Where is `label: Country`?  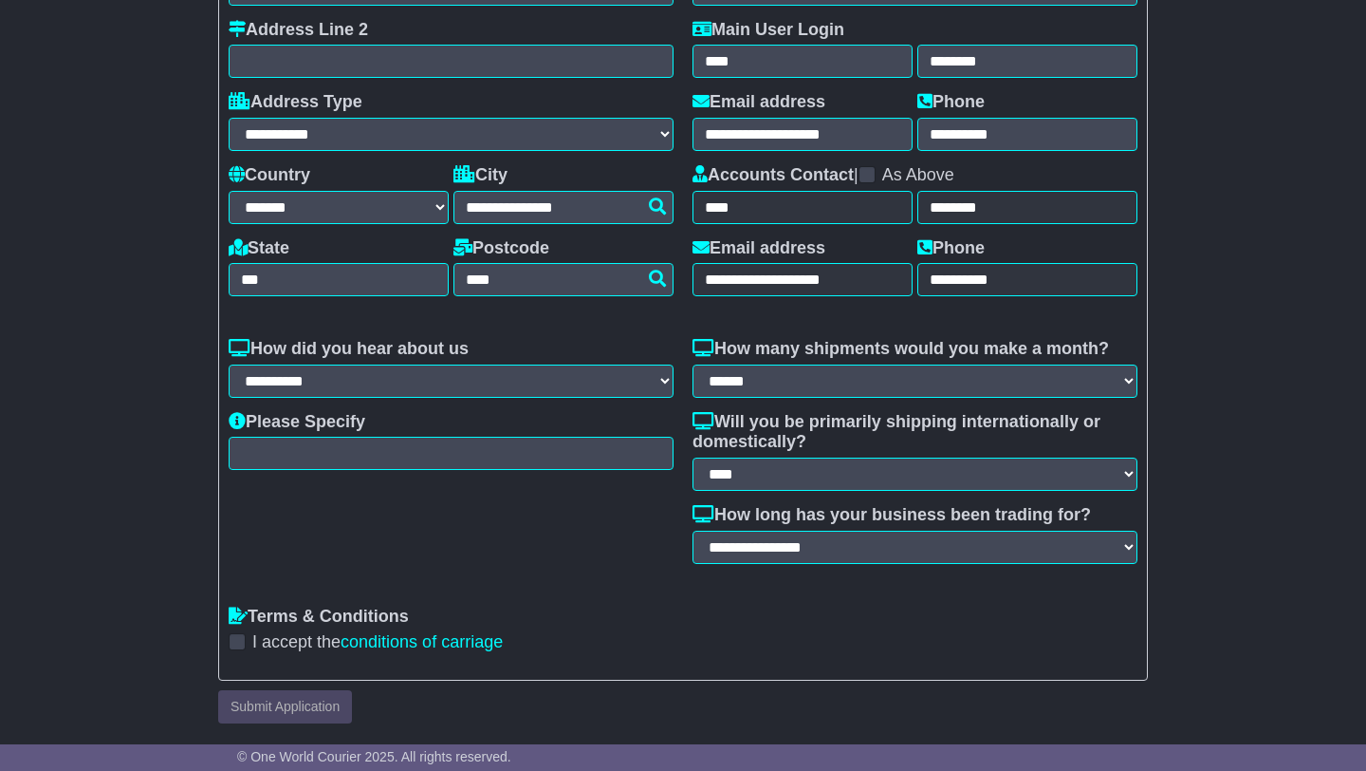
label: Country is located at coordinates (269, 176).